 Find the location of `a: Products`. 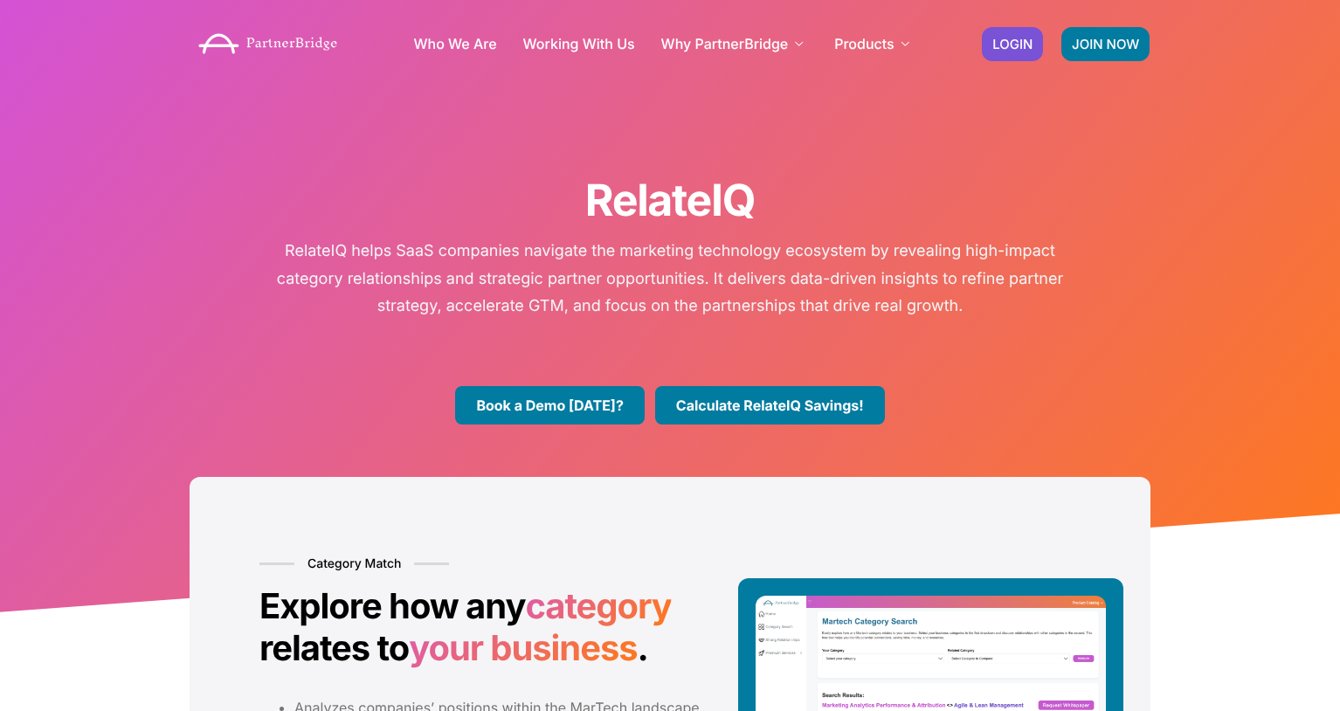

a: Products is located at coordinates (873, 44).